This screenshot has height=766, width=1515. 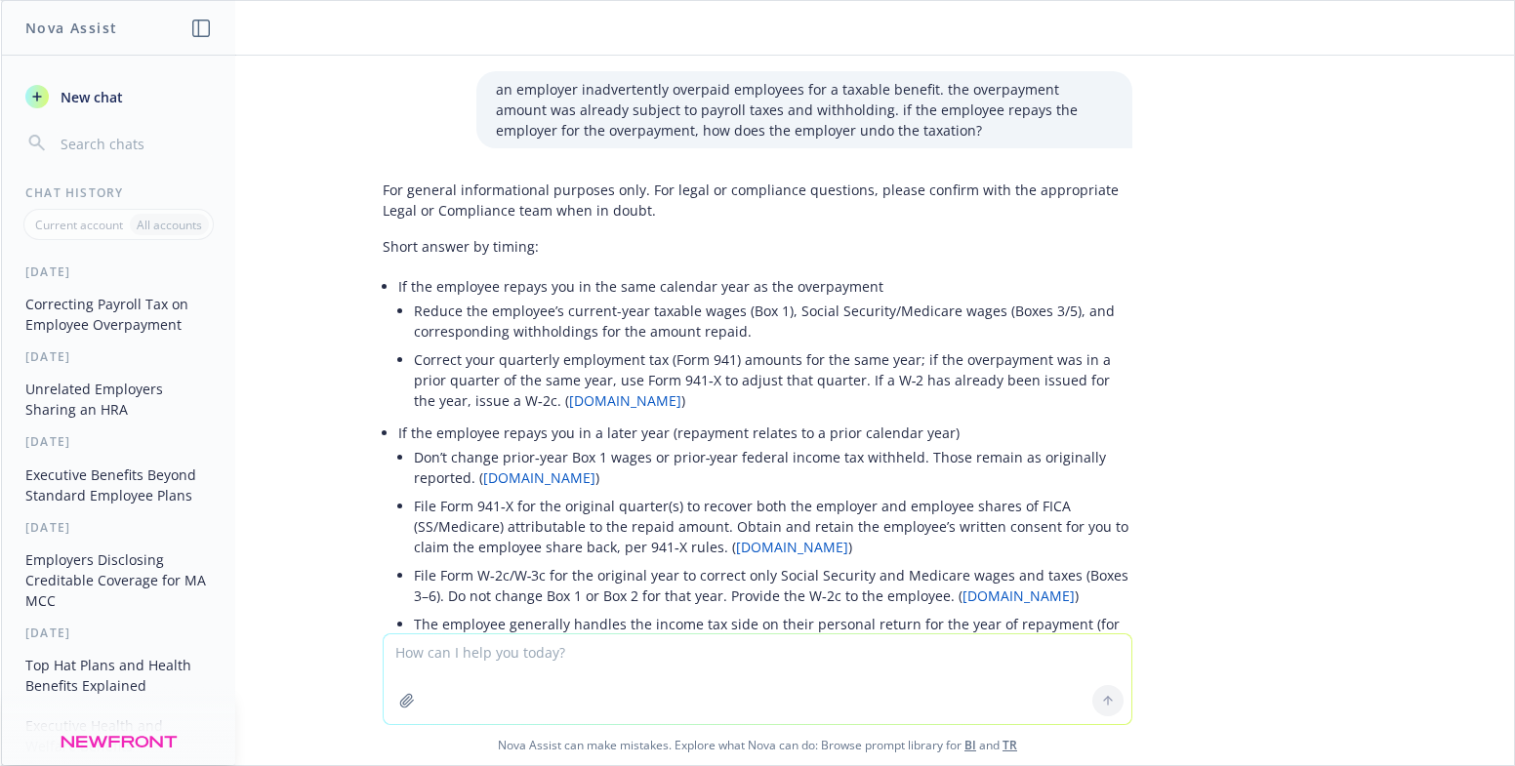 What do you see at coordinates (90, 97) in the screenshot?
I see `span: New chat` at bounding box center [90, 97].